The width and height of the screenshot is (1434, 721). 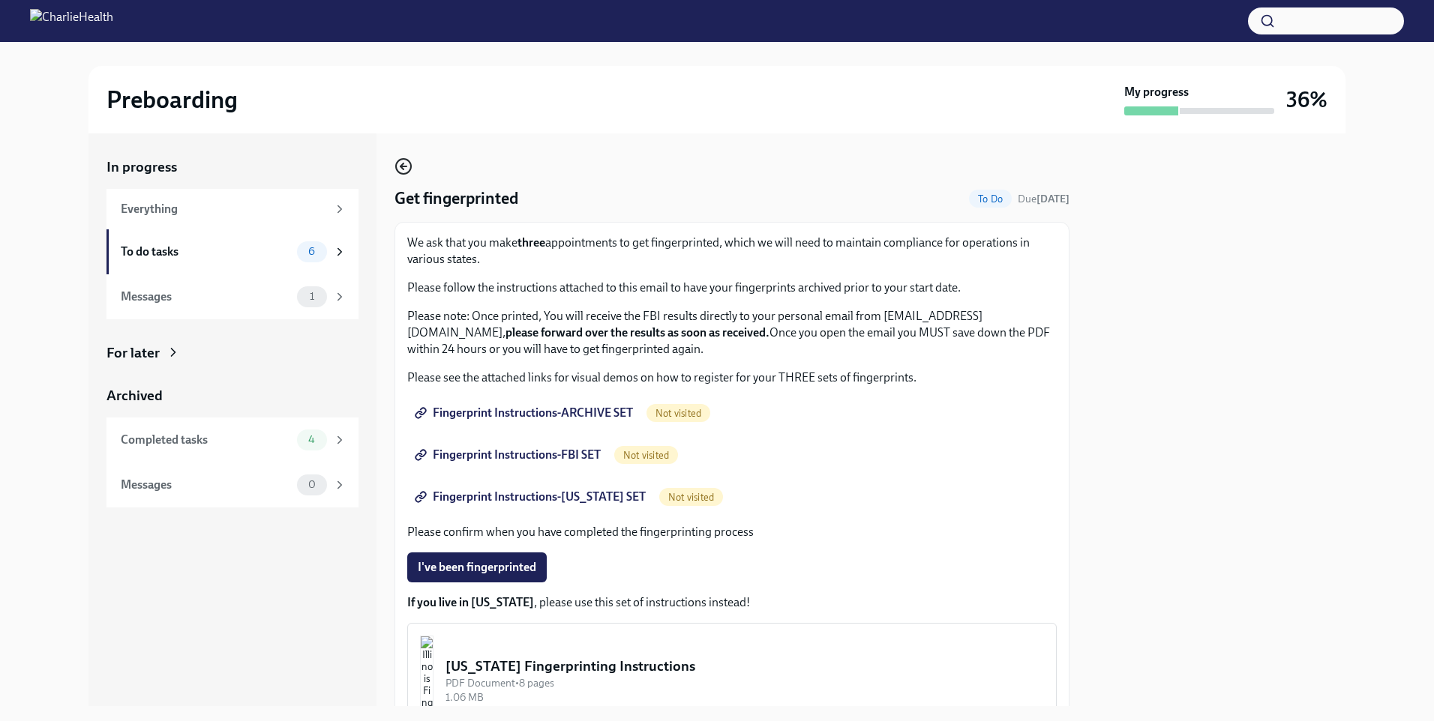 I want to click on p: , please use this set of instructions instead!, so click(x=732, y=603).